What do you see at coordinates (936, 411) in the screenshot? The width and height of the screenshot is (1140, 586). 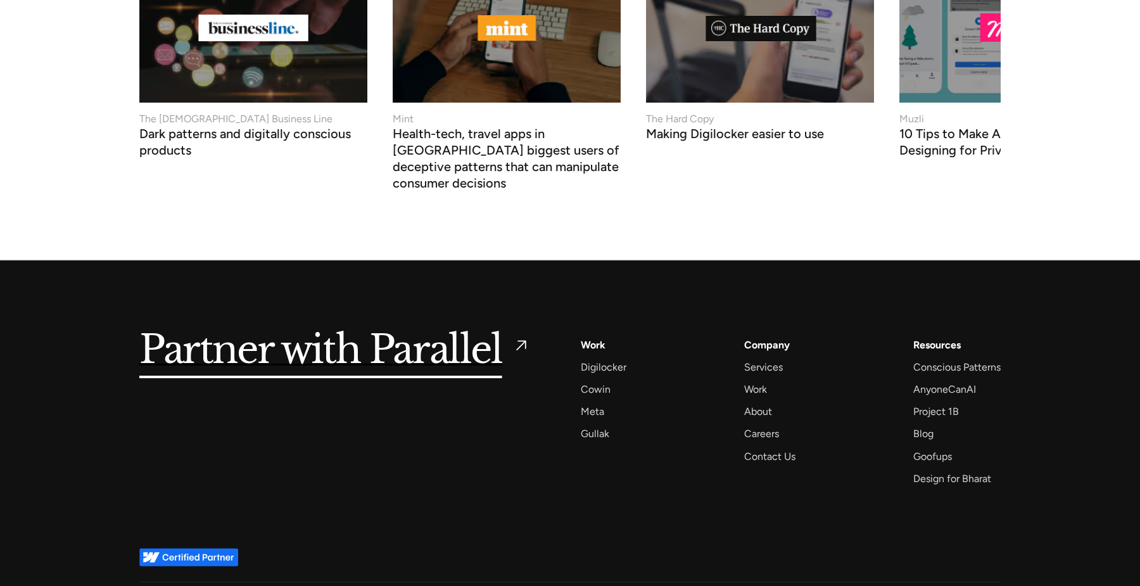 I see `div: Project 1B` at bounding box center [936, 411].